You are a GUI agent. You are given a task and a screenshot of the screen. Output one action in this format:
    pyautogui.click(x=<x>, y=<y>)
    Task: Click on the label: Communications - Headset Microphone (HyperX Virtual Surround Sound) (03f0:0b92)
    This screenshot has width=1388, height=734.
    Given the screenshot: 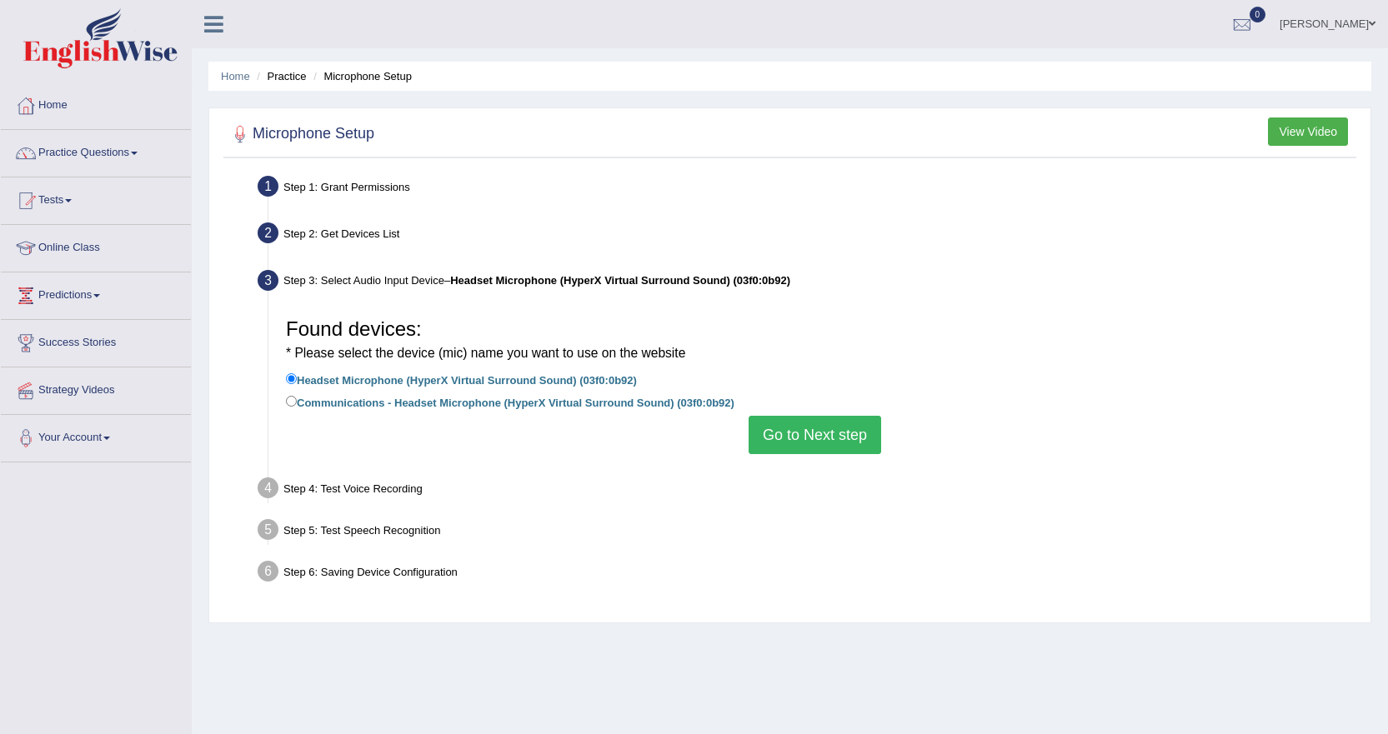 What is the action you would take?
    pyautogui.click(x=510, y=402)
    